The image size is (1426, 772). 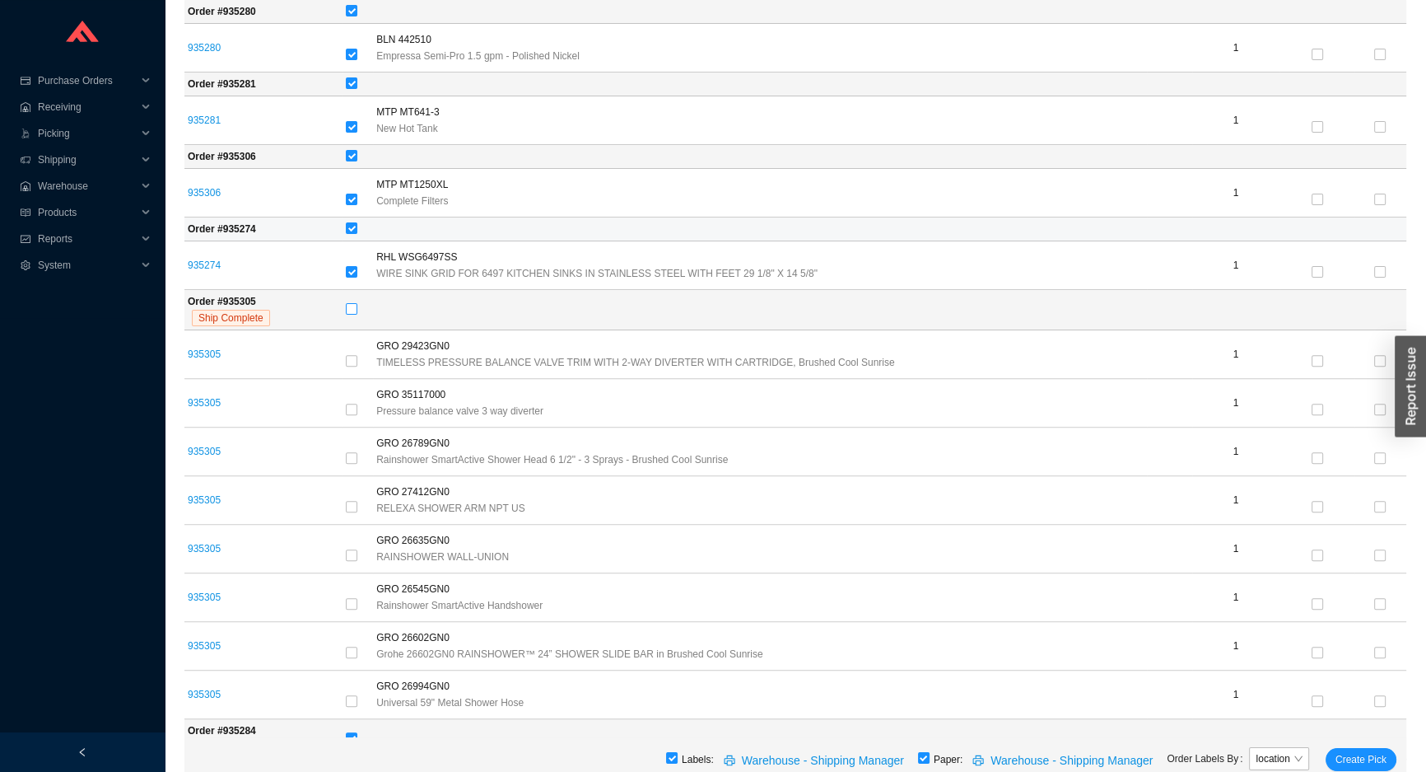 What do you see at coordinates (87, 265) in the screenshot?
I see `span: System` at bounding box center [87, 265].